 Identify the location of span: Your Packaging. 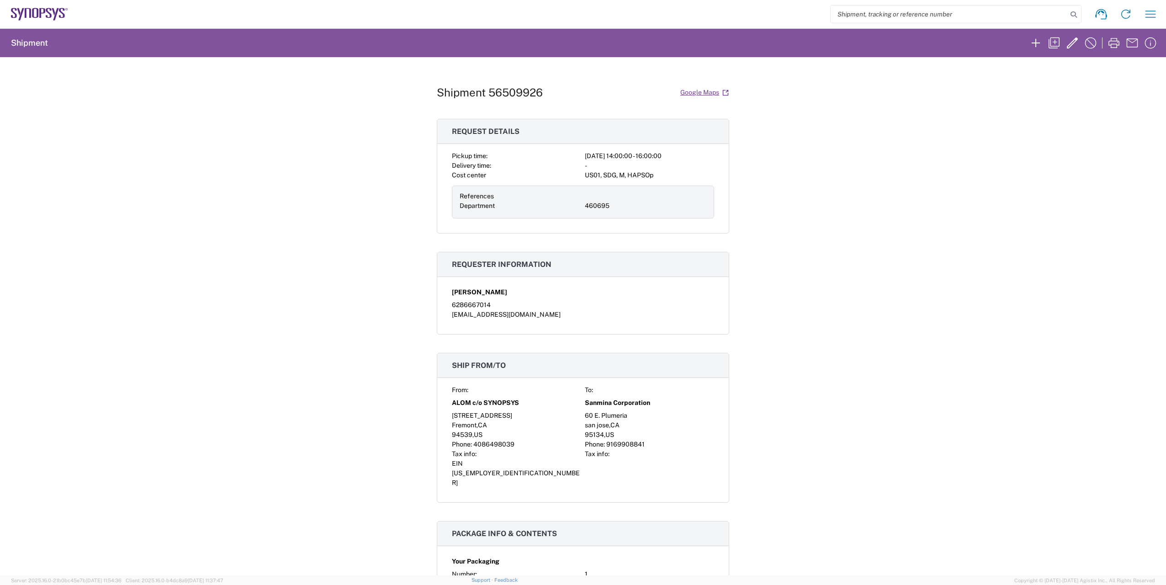
(476, 561).